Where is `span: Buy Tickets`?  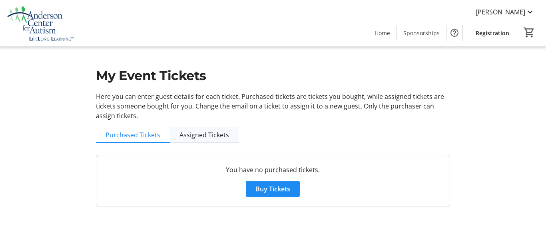 span: Buy Tickets is located at coordinates (273, 189).